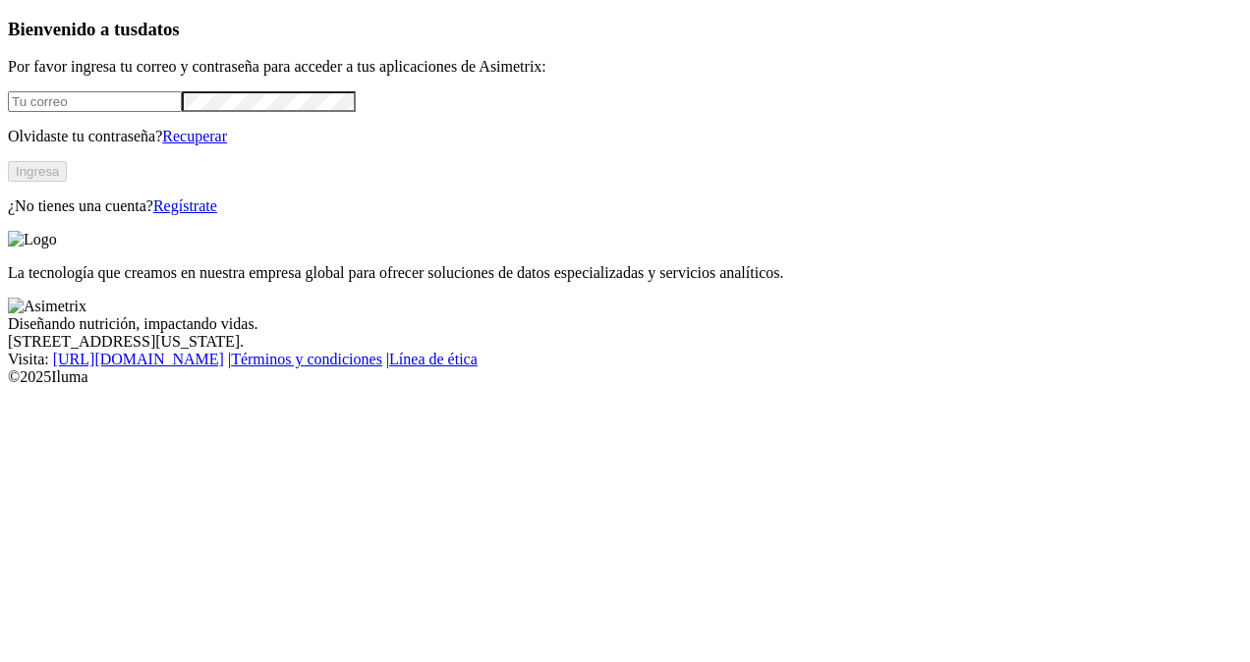 This screenshot has height=662, width=1250. I want to click on img: Asimetrix, so click(47, 307).